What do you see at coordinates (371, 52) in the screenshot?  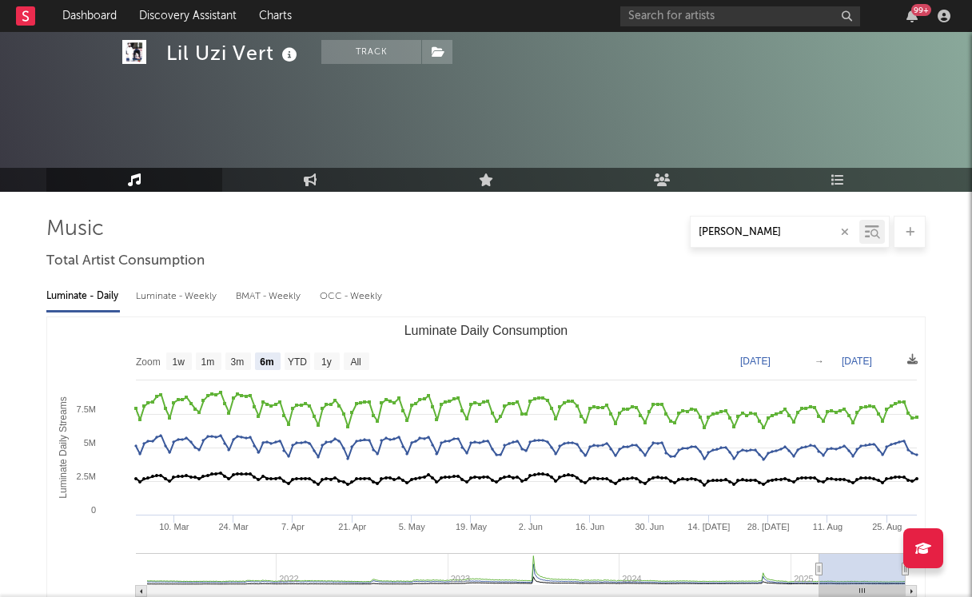 I see `button: Track` at bounding box center [371, 52].